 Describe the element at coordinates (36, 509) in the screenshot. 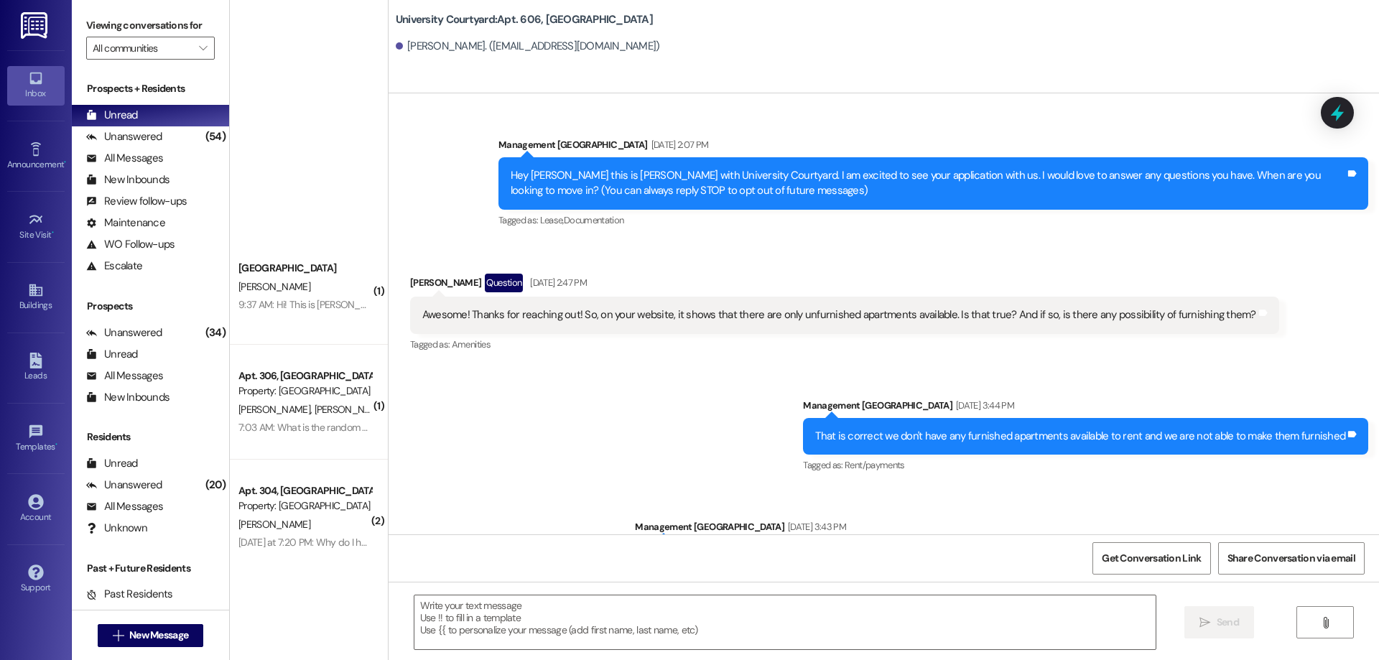

I see `a: Account` at that location.